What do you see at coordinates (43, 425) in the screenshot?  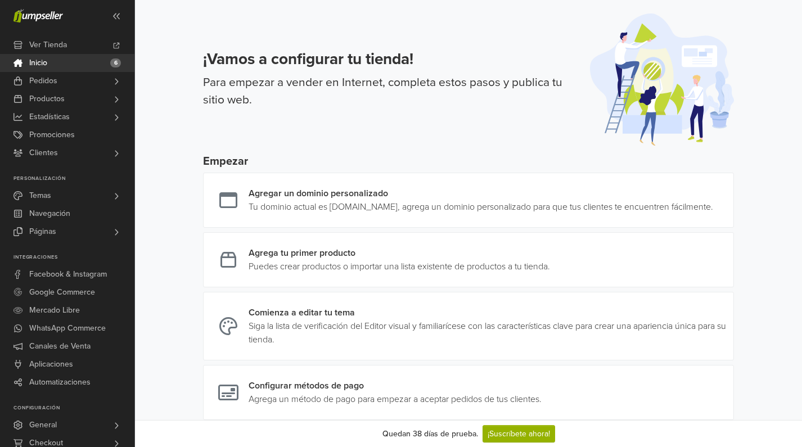 I see `span: General` at bounding box center [43, 425].